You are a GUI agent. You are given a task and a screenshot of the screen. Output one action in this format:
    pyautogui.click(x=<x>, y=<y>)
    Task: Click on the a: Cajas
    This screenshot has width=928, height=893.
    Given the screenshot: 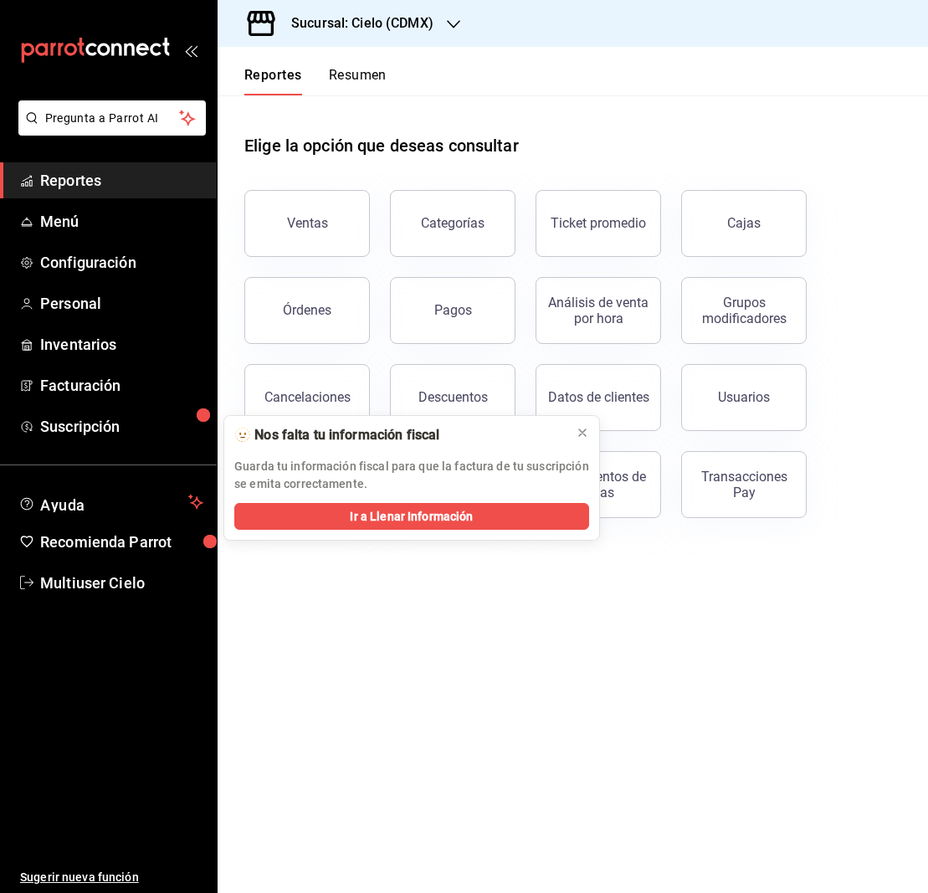 What is the action you would take?
    pyautogui.click(x=744, y=223)
    